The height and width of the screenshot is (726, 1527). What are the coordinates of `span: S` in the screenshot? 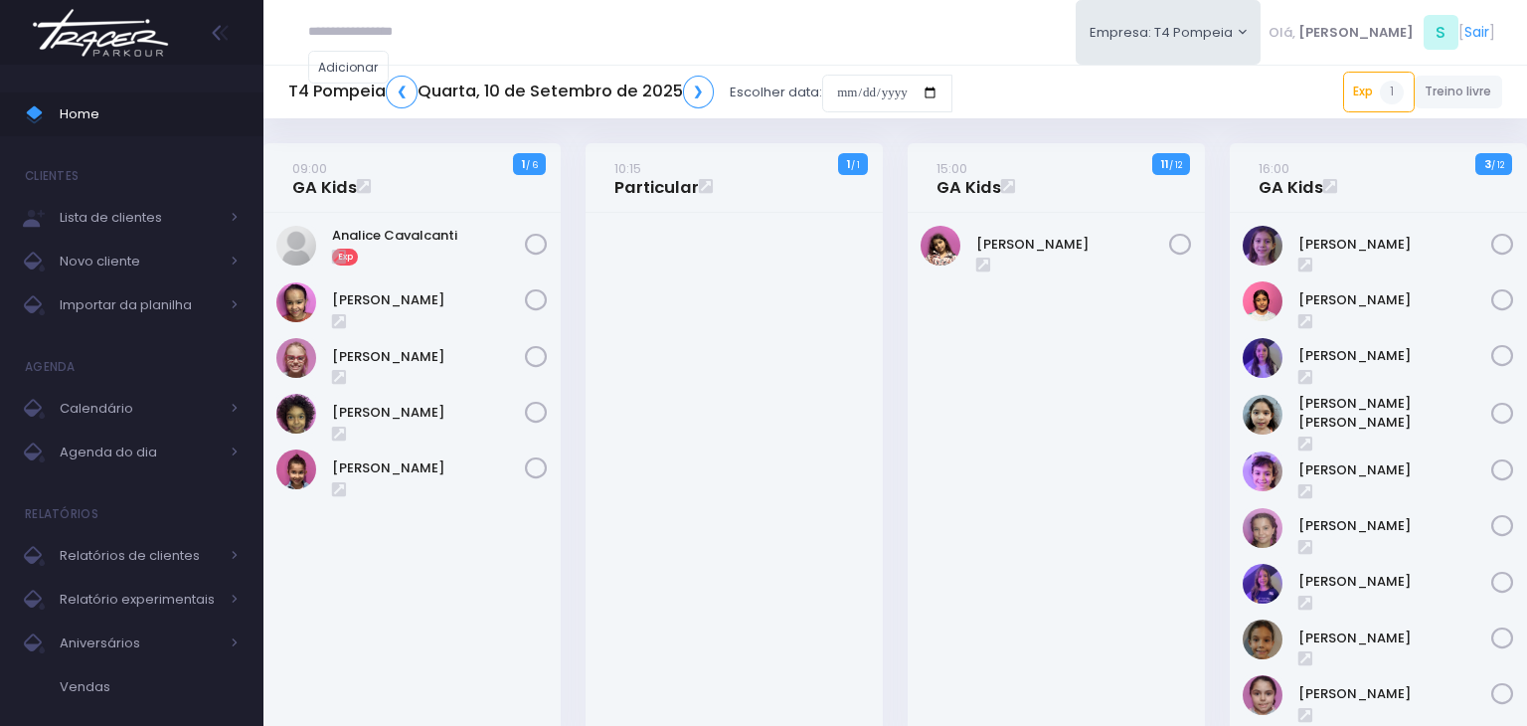 It's located at (1440, 32).